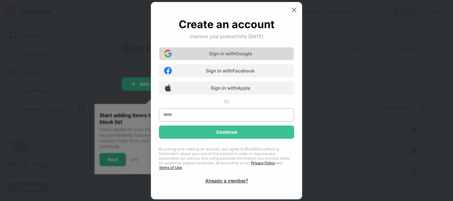  What do you see at coordinates (168, 53) in the screenshot?
I see `img: google-icon.png` at bounding box center [168, 53].